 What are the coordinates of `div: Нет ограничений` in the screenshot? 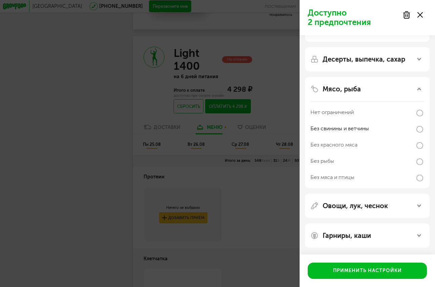 It's located at (332, 112).